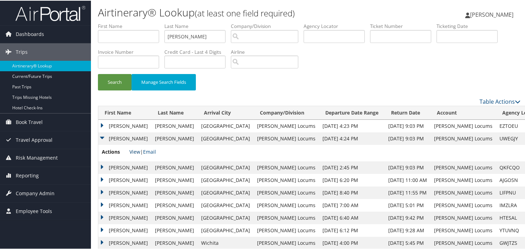 The height and width of the screenshot is (249, 525). What do you see at coordinates (463, 112) in the screenshot?
I see `th: Account: activate to sort column ascending` at bounding box center [463, 112].